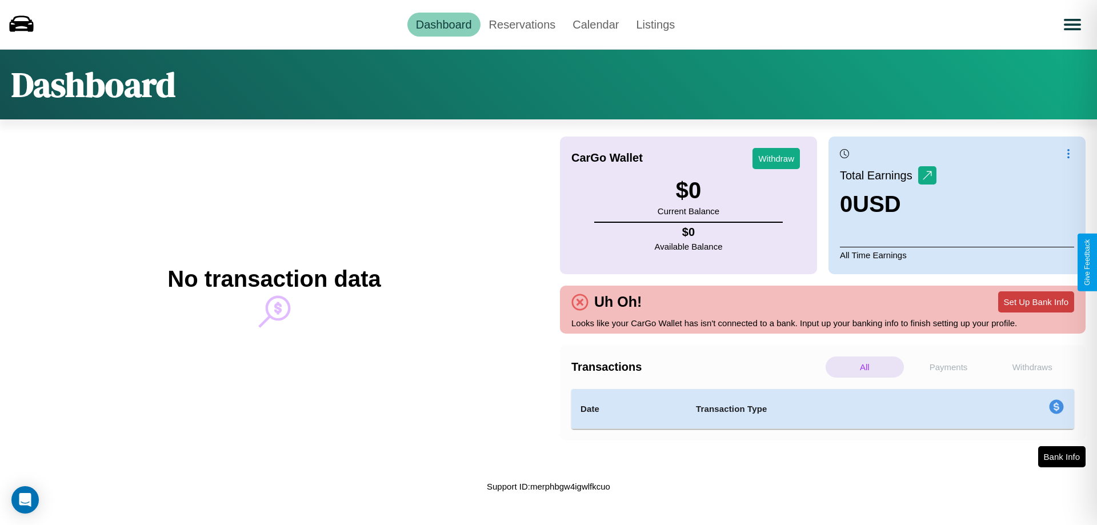  Describe the element at coordinates (864, 367) in the screenshot. I see `p: All` at that location.